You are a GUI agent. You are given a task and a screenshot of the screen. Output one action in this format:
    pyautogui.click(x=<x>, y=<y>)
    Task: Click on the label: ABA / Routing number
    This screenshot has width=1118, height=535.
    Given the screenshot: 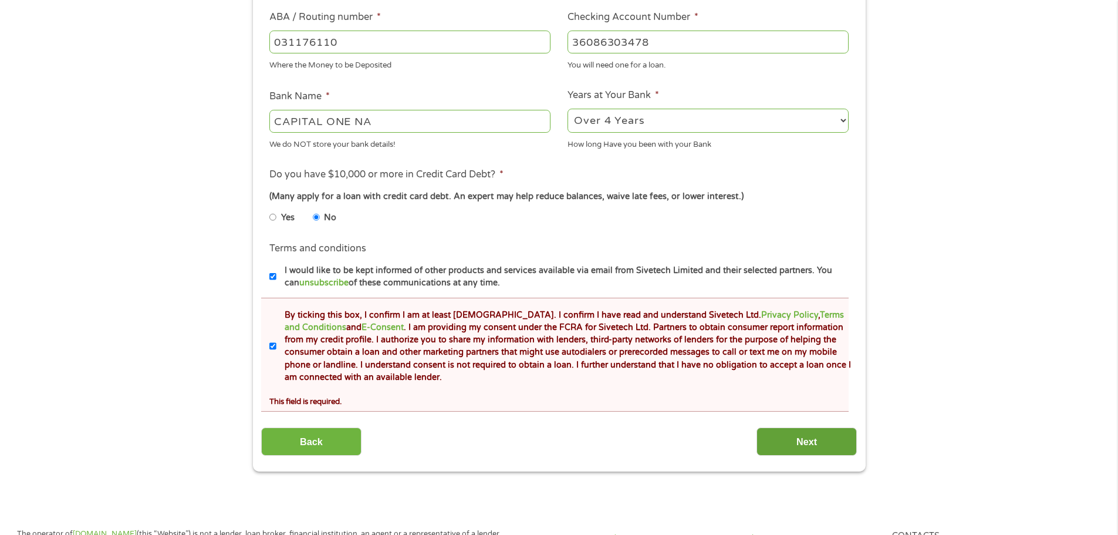 What is the action you would take?
    pyautogui.click(x=325, y=17)
    